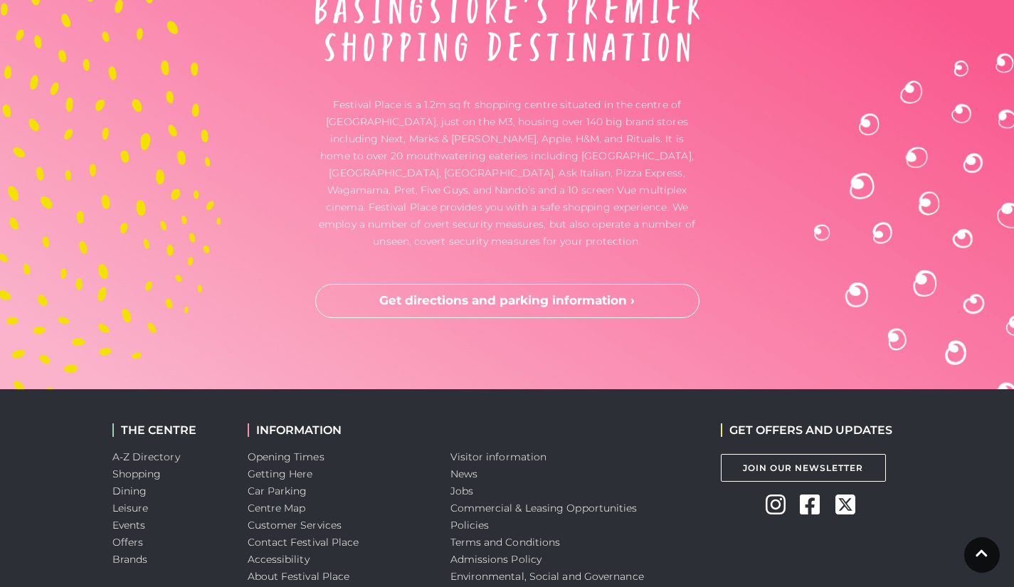 The image size is (1014, 587). What do you see at coordinates (470, 525) in the screenshot?
I see `a: Policies` at bounding box center [470, 525].